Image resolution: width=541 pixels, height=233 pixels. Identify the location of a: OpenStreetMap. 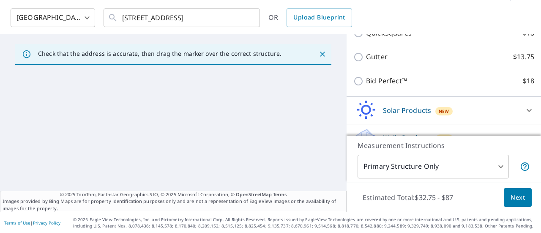
(253, 194).